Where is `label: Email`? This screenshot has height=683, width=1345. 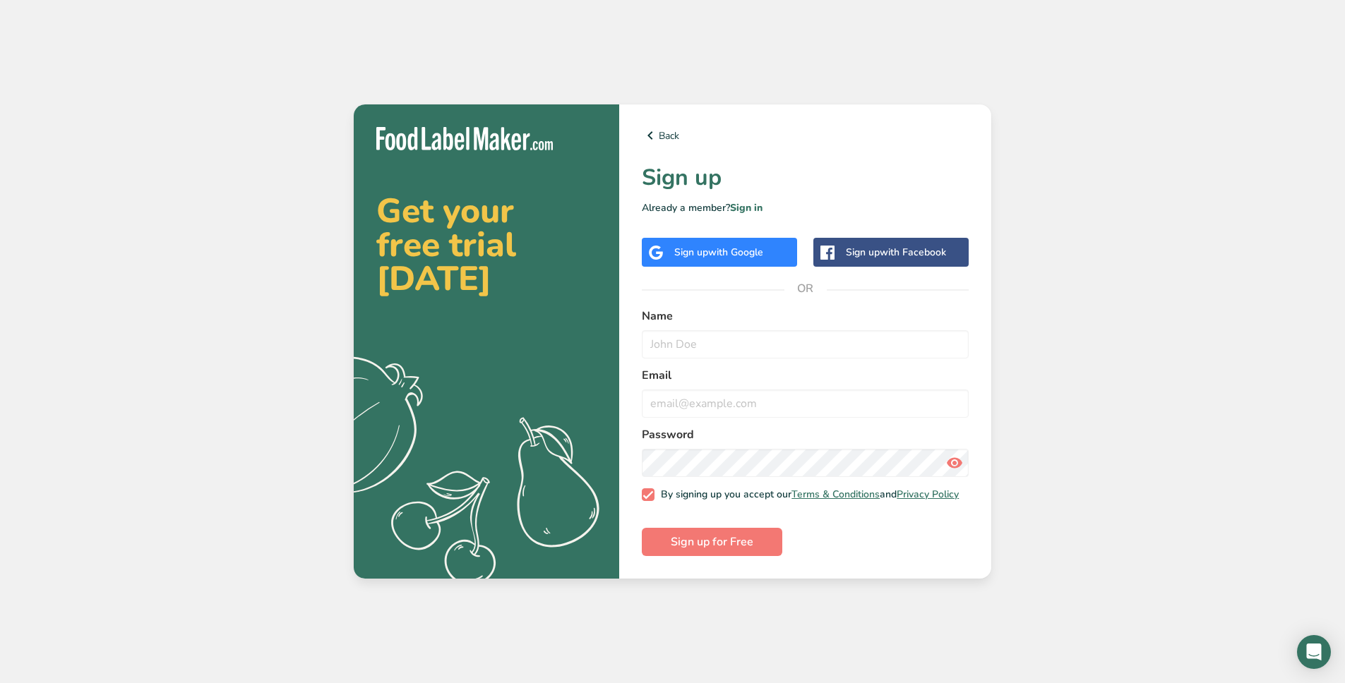
label: Email is located at coordinates (805, 376).